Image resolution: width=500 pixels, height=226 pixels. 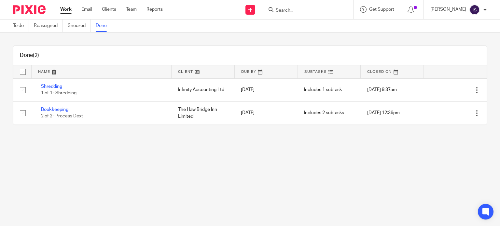 I want to click on img: svg%3E, so click(x=474, y=10).